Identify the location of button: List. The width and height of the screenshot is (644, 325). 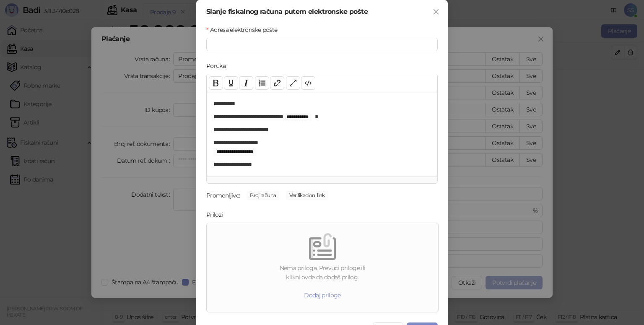
(262, 83).